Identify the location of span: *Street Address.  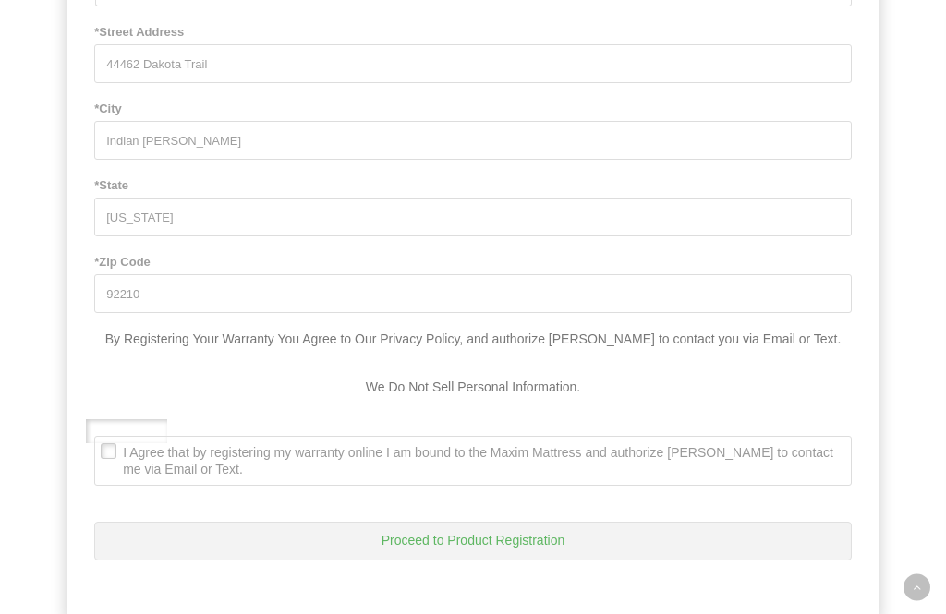
(473, 32).